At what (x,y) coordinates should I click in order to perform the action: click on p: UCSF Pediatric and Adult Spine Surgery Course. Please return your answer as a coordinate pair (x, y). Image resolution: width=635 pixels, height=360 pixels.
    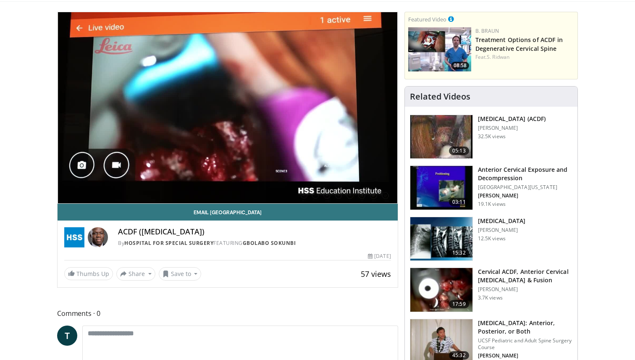
    Looking at the image, I should click on (525, 344).